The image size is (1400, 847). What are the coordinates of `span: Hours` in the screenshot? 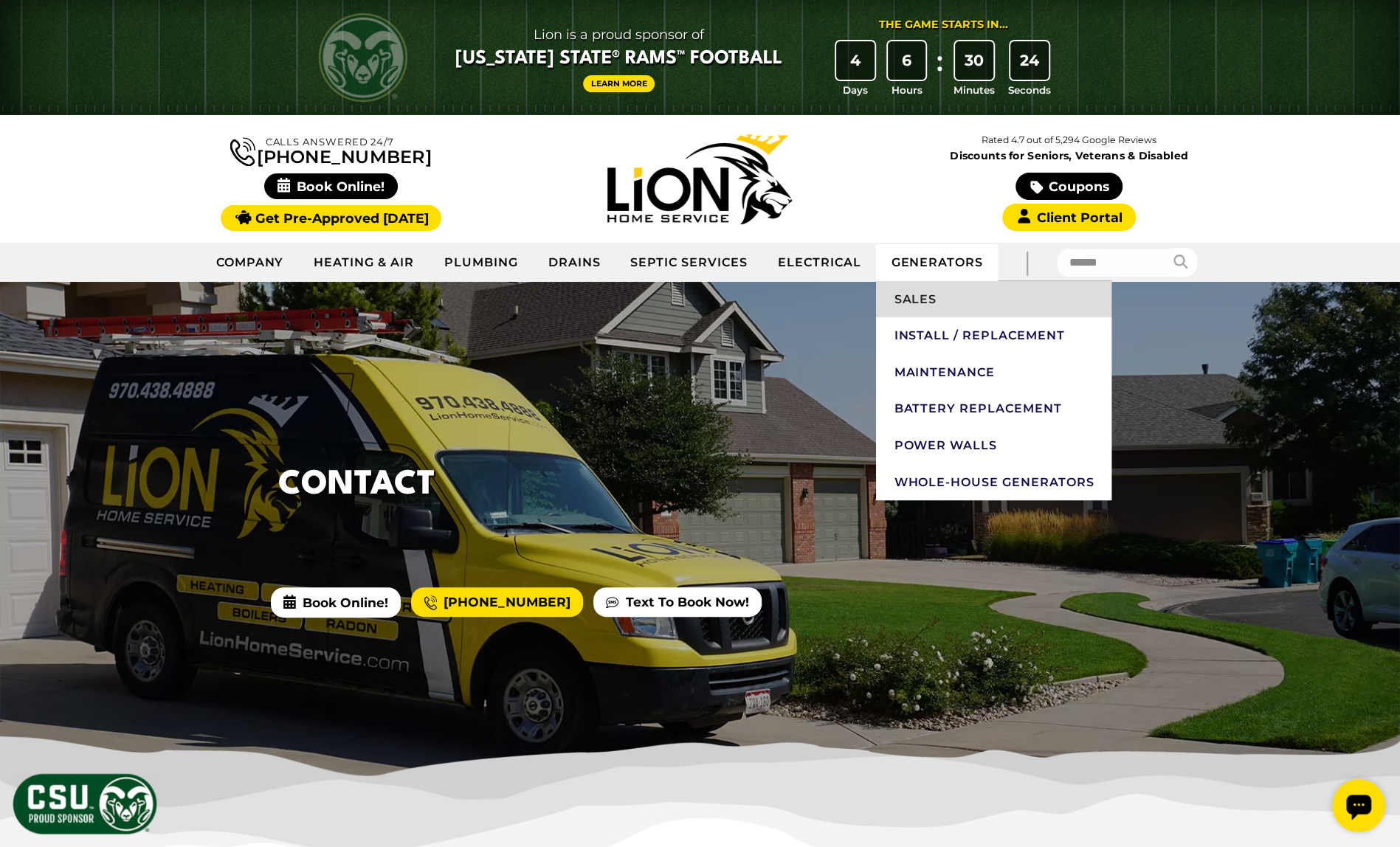 It's located at (908, 90).